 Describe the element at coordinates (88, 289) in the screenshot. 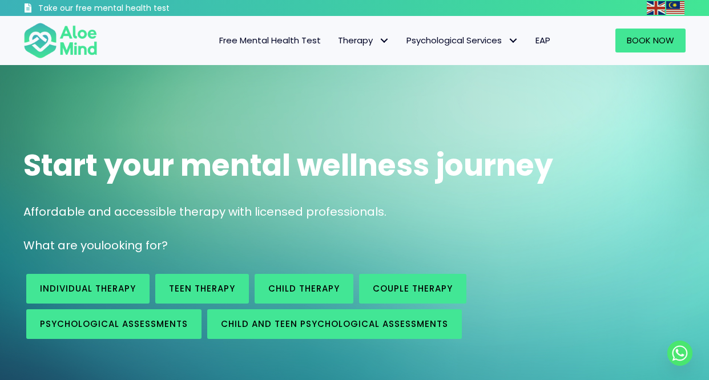

I see `a: Individual therapy` at that location.